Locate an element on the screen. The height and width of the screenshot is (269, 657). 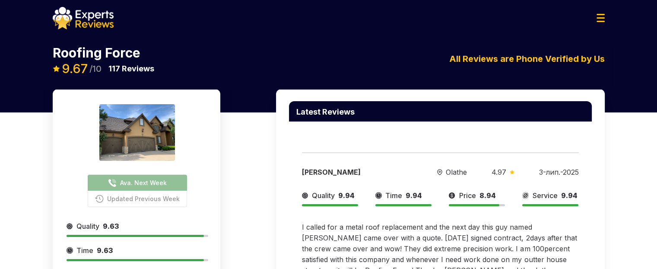
span: 9.67 is located at coordinates (75, 69).